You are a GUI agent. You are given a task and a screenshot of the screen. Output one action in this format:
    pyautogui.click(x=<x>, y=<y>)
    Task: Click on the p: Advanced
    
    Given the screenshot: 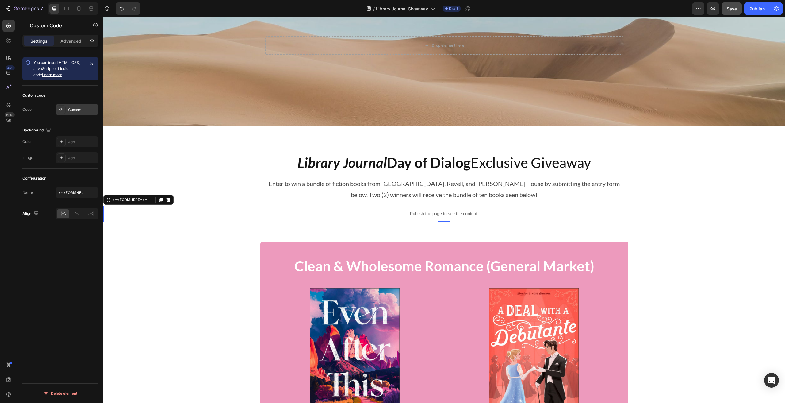 What is the action you would take?
    pyautogui.click(x=71, y=41)
    